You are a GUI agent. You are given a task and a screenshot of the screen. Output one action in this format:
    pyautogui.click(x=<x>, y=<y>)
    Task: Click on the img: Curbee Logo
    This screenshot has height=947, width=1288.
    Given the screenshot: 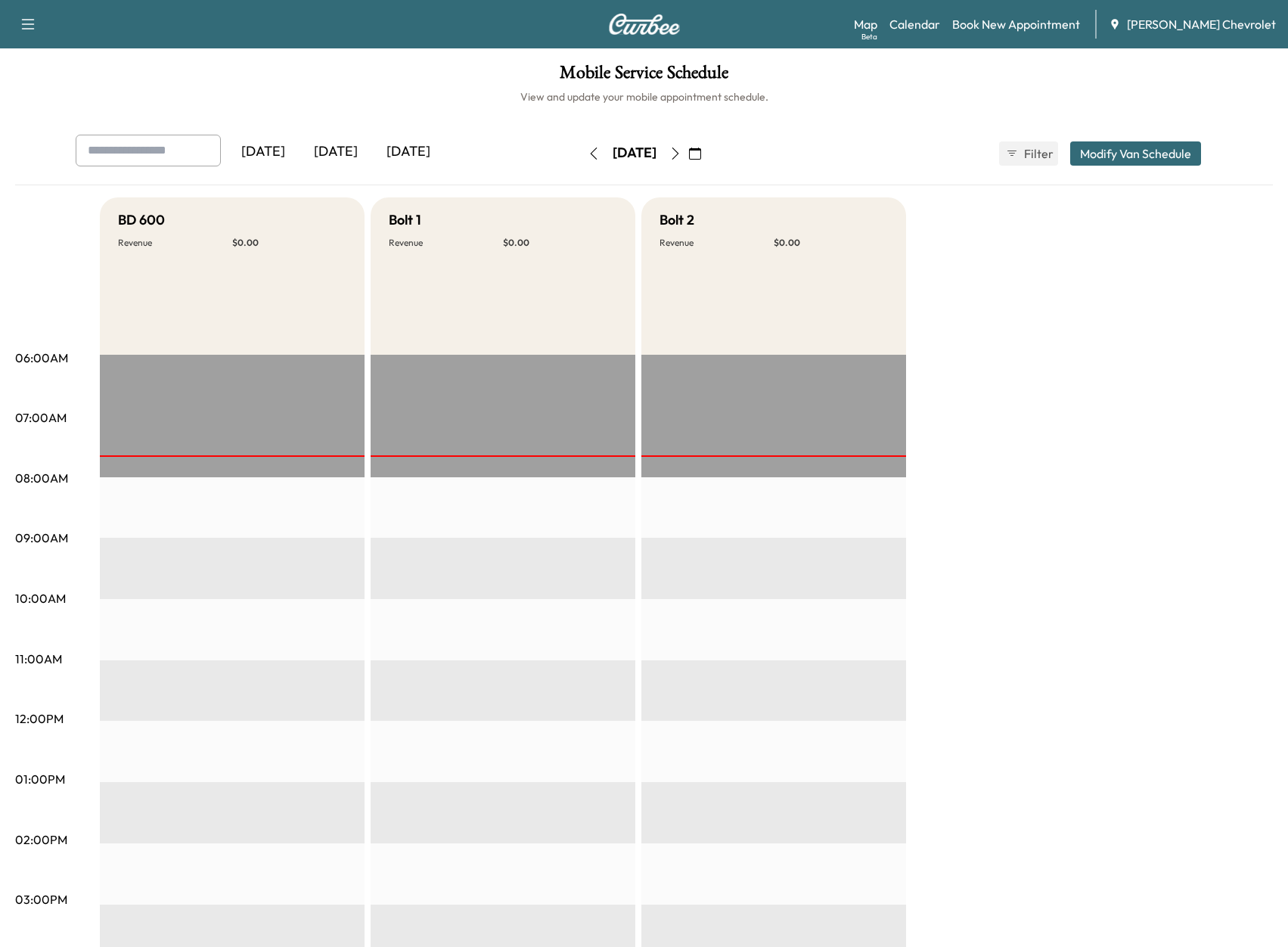 What is the action you would take?
    pyautogui.click(x=644, y=24)
    